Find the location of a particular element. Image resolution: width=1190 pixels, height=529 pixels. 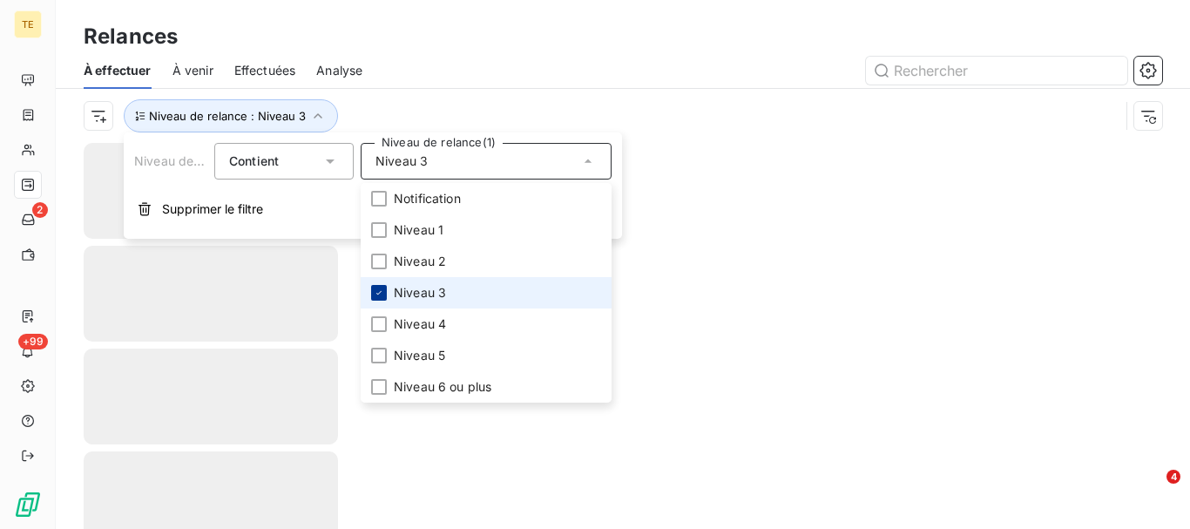

span: Niveau 4 is located at coordinates (420, 324).